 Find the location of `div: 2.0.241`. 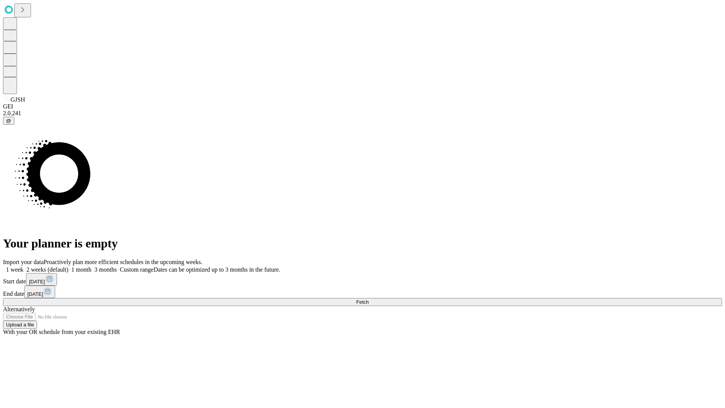

div: 2.0.241 is located at coordinates (362, 113).